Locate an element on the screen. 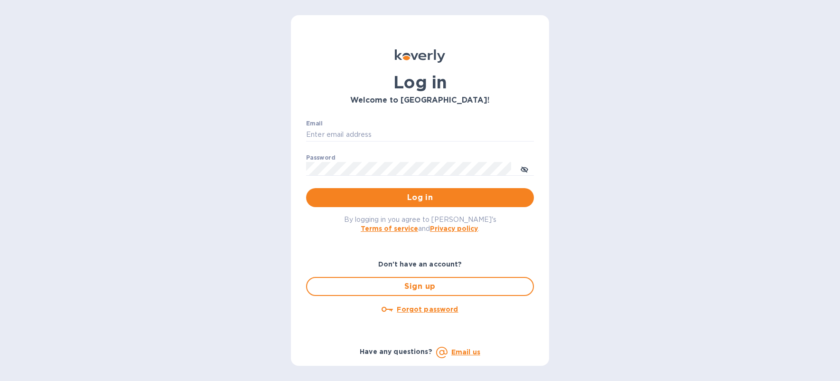  button: Log in is located at coordinates (420, 198).